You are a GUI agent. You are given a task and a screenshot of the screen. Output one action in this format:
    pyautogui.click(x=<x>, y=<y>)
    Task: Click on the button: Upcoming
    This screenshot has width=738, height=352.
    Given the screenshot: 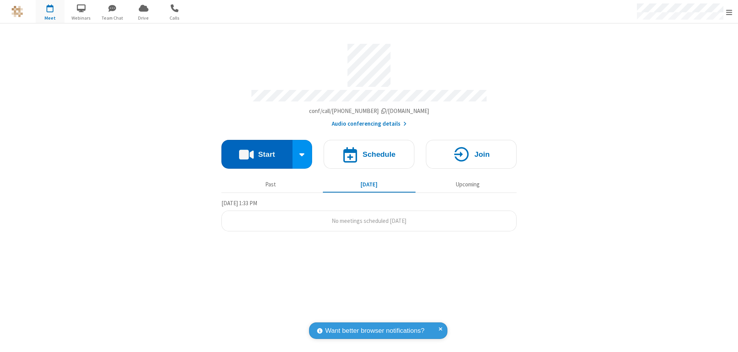 What is the action you would take?
    pyautogui.click(x=467, y=184)
    